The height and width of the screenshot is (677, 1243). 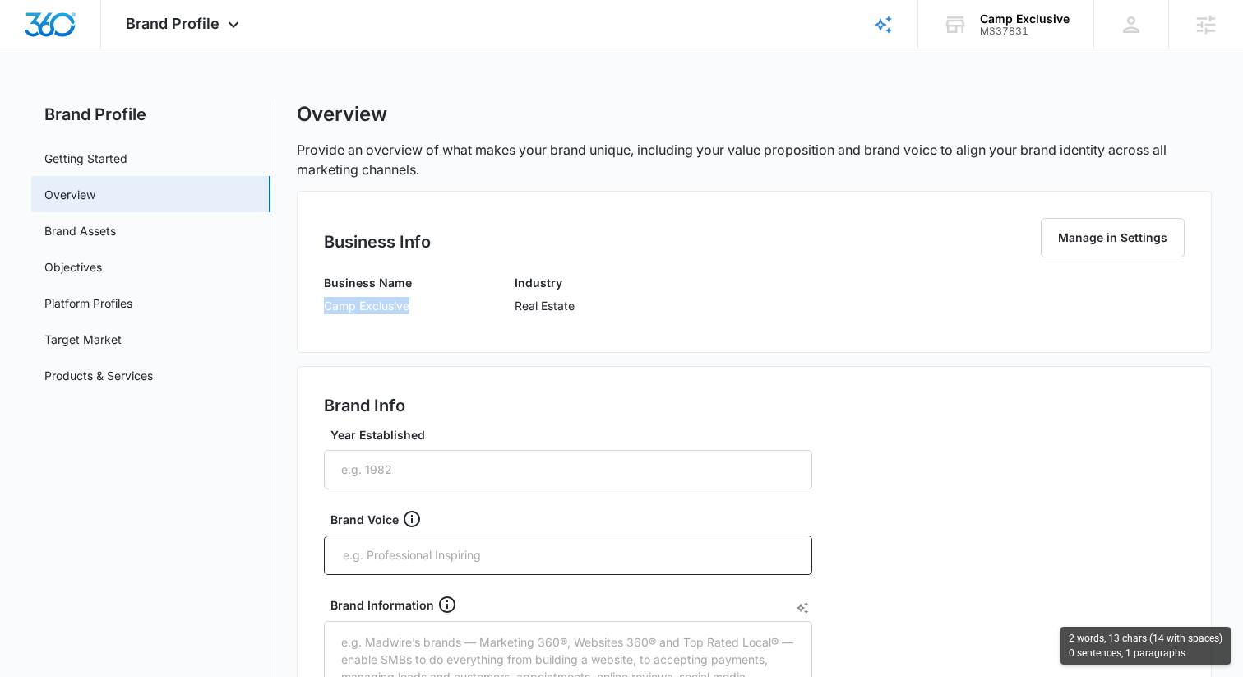 What do you see at coordinates (575, 604) in the screenshot?
I see `div: Brand Information` at bounding box center [575, 604].